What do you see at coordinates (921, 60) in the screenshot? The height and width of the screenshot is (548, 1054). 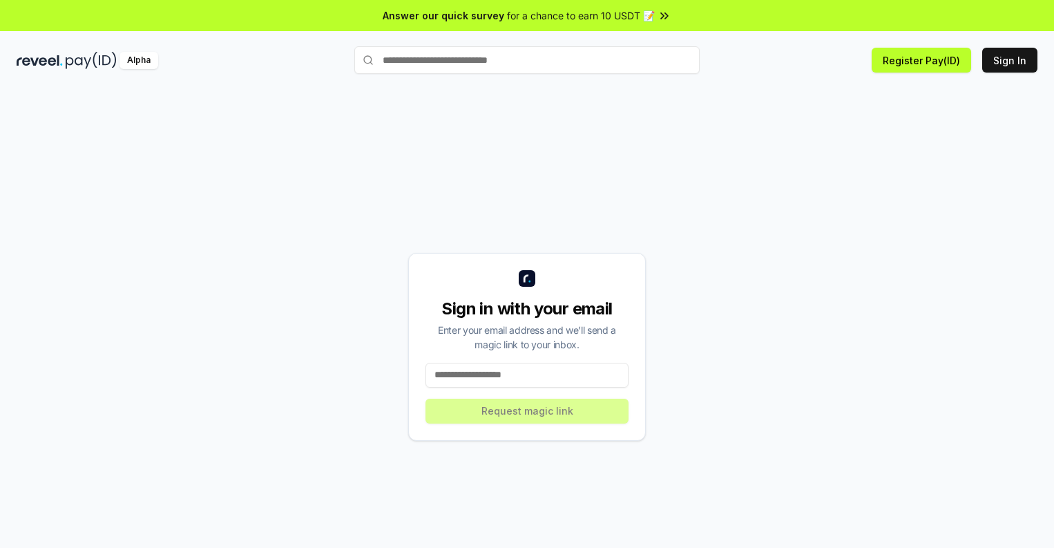 I see `button: Register Pay(ID)` at bounding box center [921, 60].